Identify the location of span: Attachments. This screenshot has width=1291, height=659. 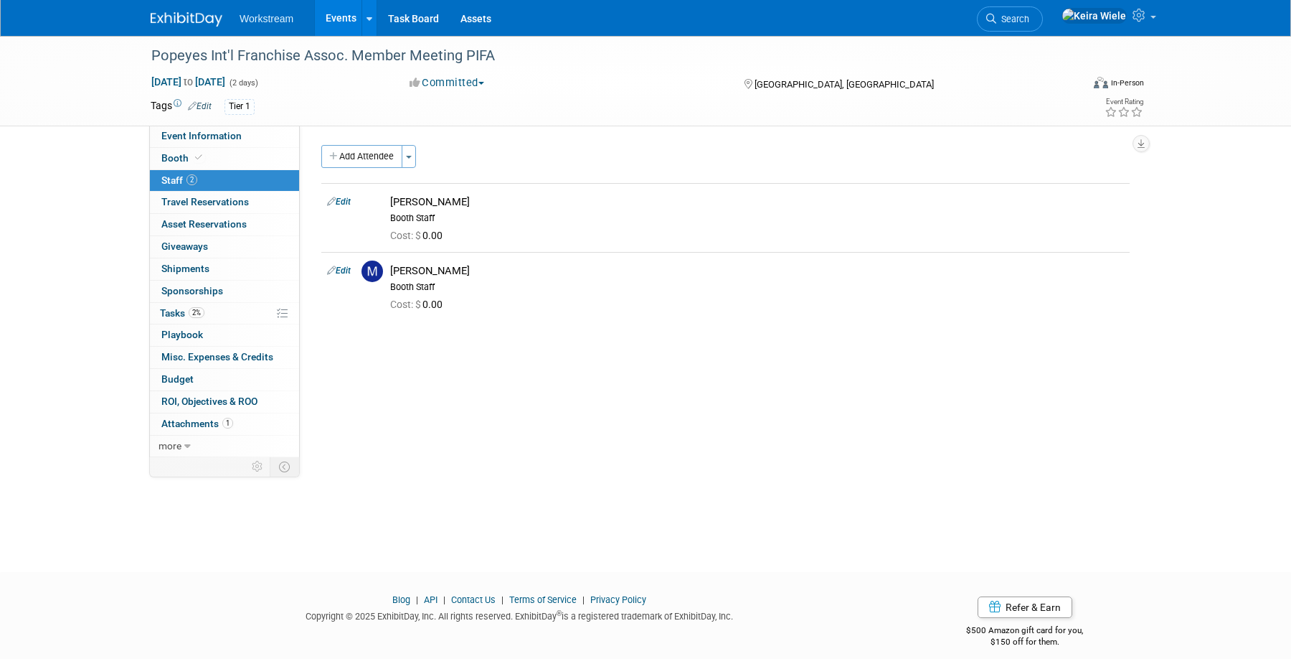
(197, 423).